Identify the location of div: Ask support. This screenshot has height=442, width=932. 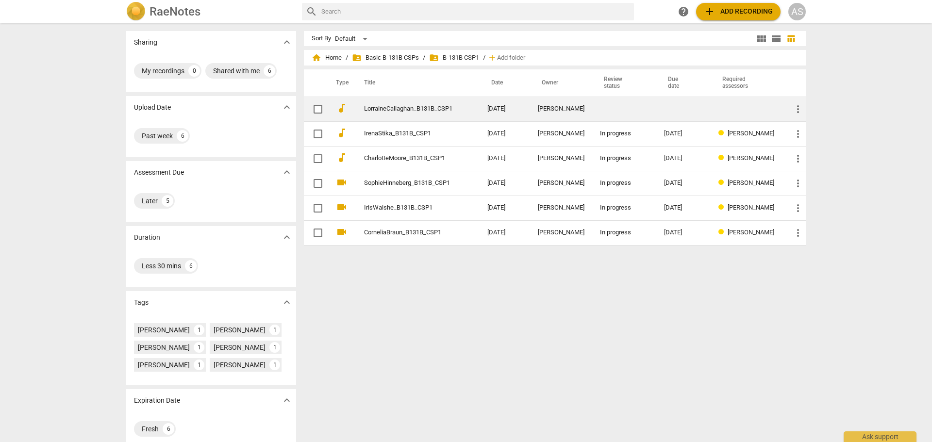
(880, 437).